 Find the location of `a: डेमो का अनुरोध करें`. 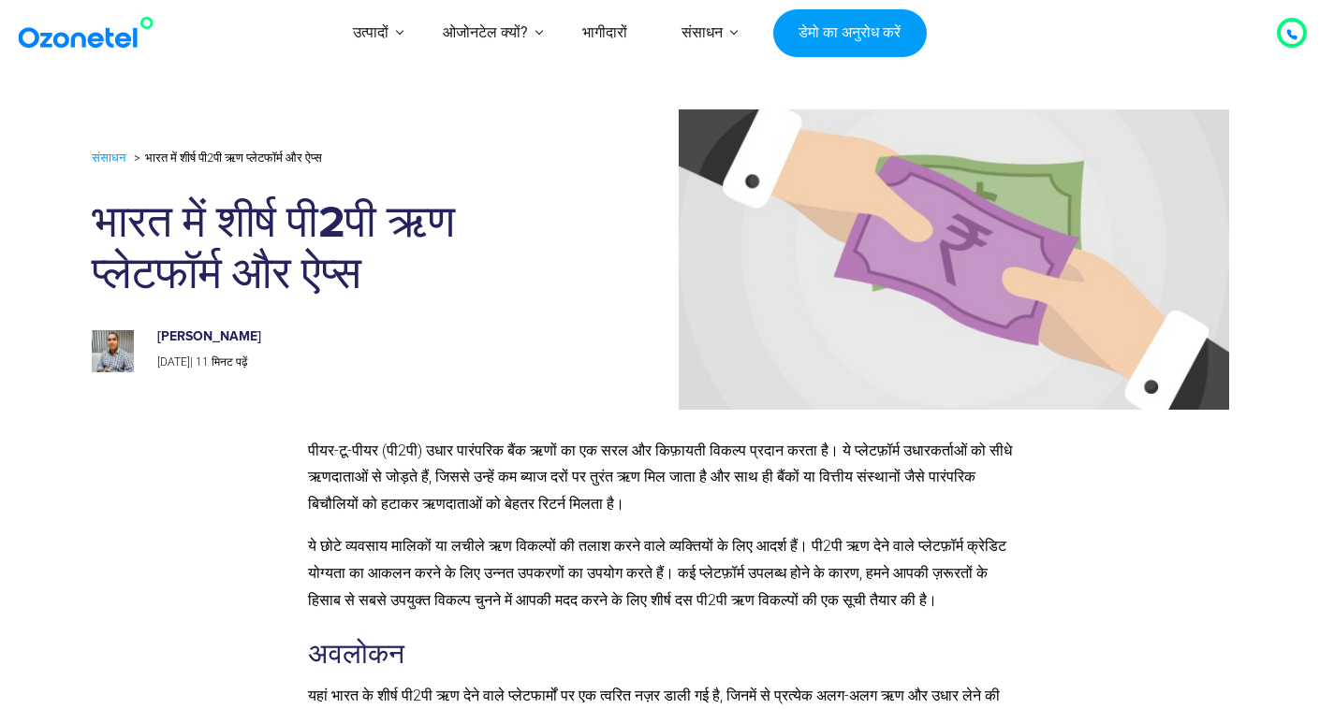

a: डेमो का अनुरोध करें is located at coordinates (850, 34).